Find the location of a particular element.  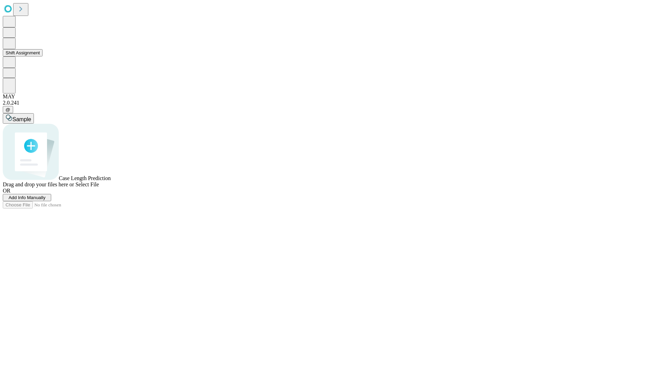

span: OR is located at coordinates (7, 190).